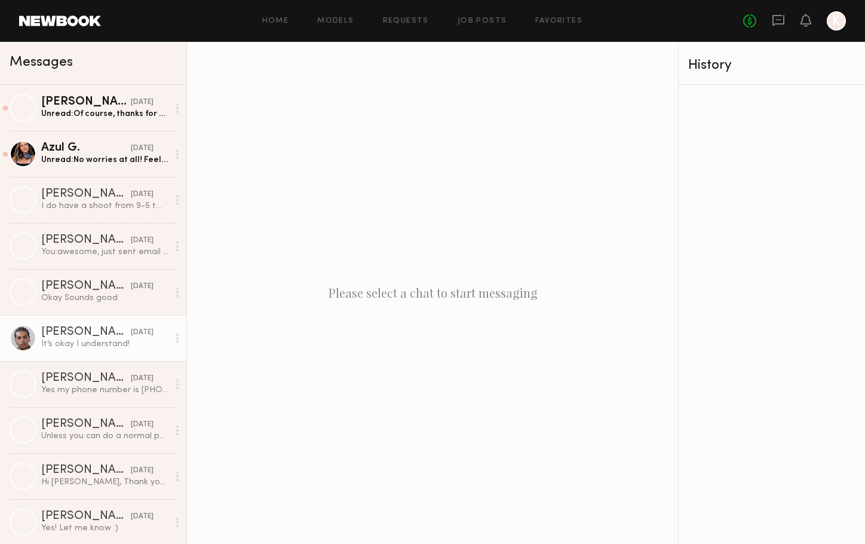 This screenshot has width=865, height=544. Describe the element at coordinates (41, 62) in the screenshot. I see `span: Messages` at that location.